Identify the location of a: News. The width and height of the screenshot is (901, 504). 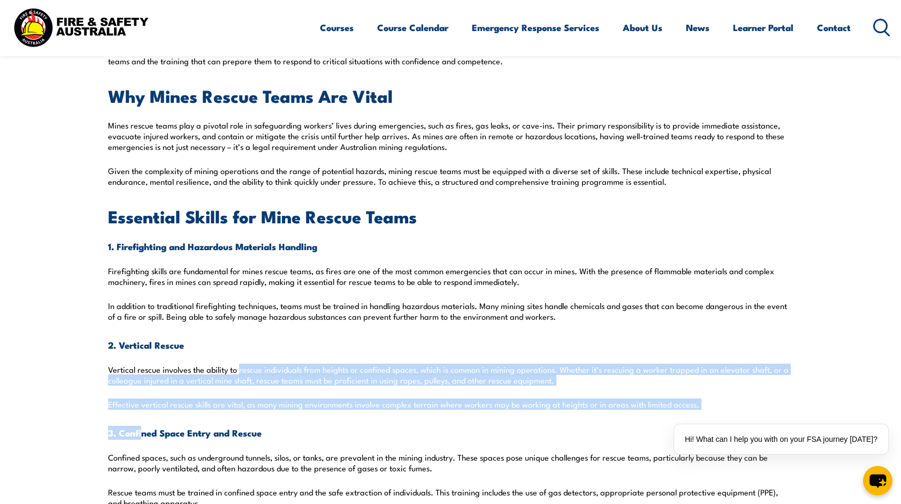
(698, 27).